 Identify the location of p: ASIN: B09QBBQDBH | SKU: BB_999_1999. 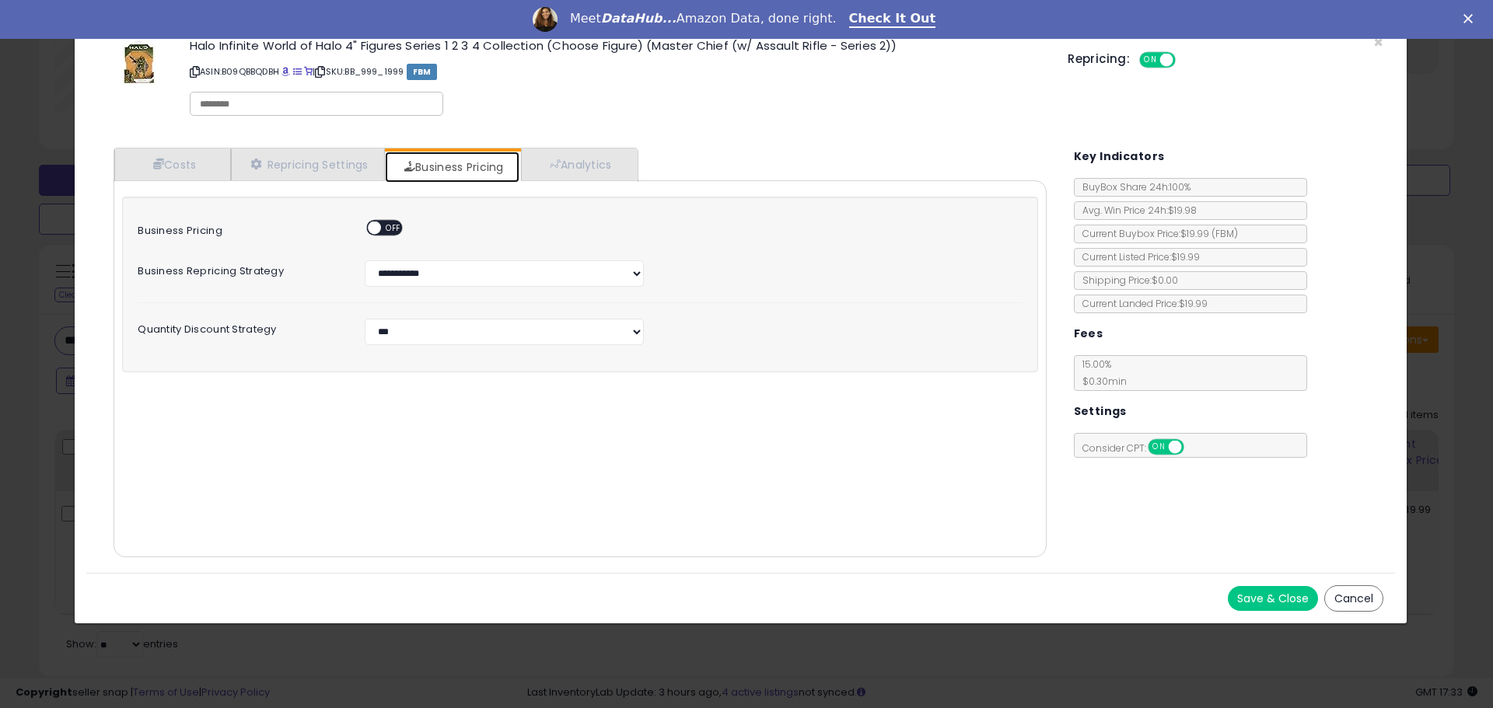
(616, 72).